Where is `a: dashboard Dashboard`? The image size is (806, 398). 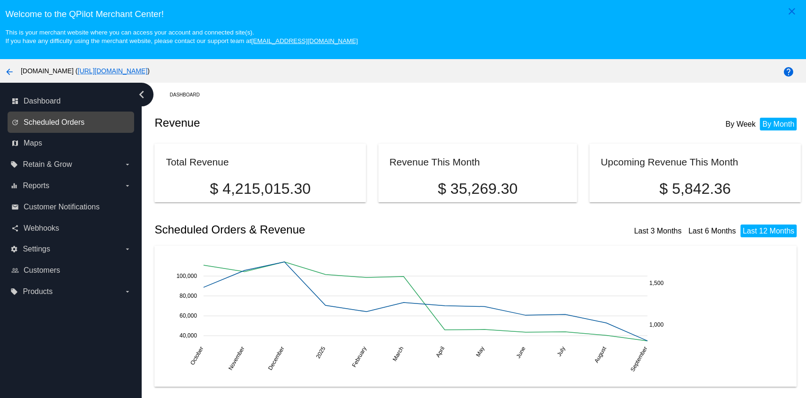
a: dashboard Dashboard is located at coordinates (71, 101).